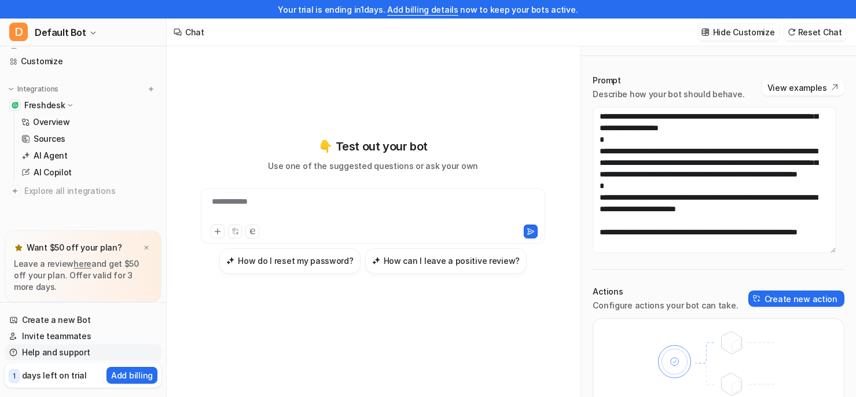  Describe the element at coordinates (83, 336) in the screenshot. I see `a: Invite teammates` at that location.